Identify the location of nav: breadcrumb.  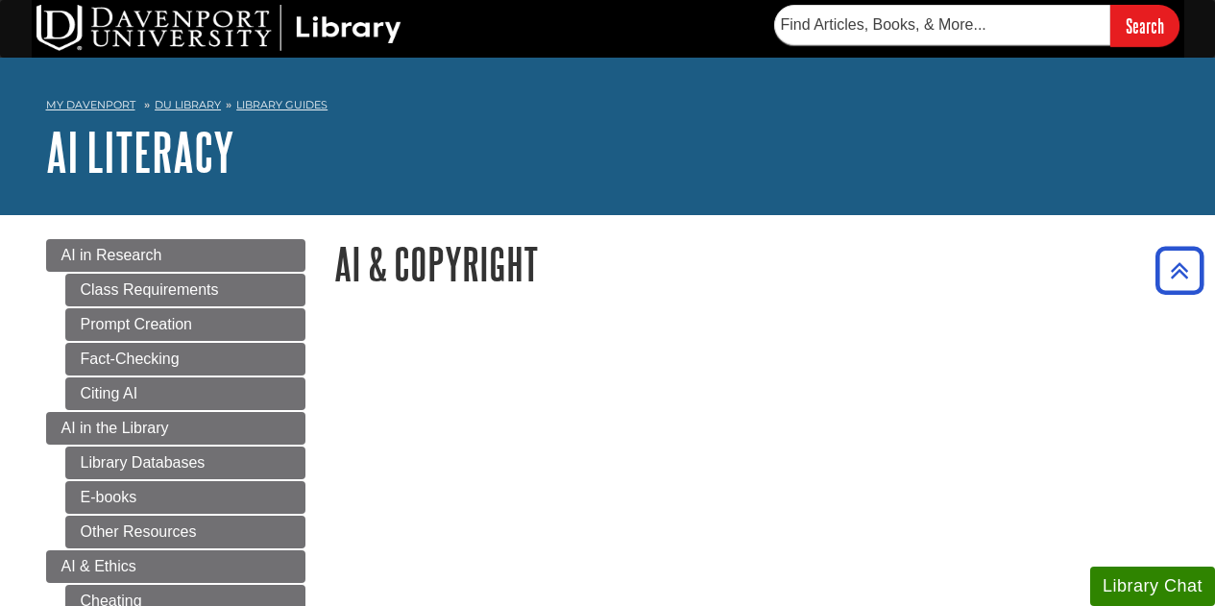
(608, 108).